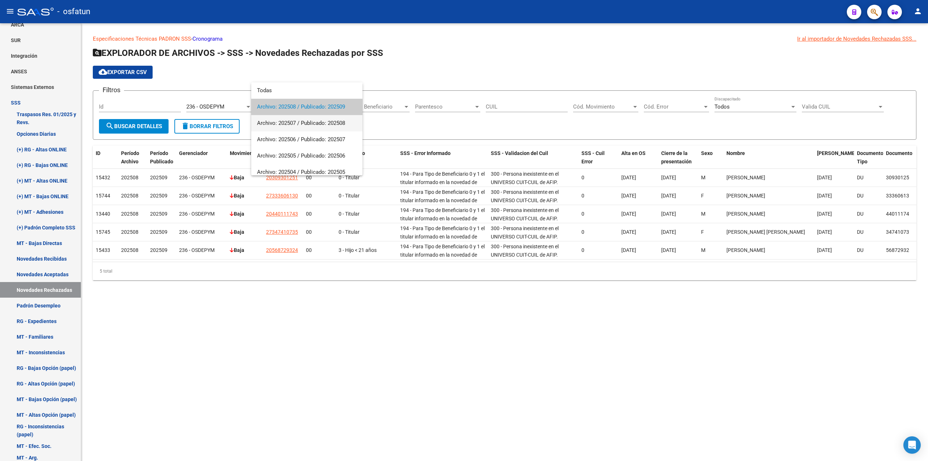  What do you see at coordinates (307, 139) in the screenshot?
I see `span: Archivo: 202506 / Publicado: 202507` at bounding box center [307, 139].